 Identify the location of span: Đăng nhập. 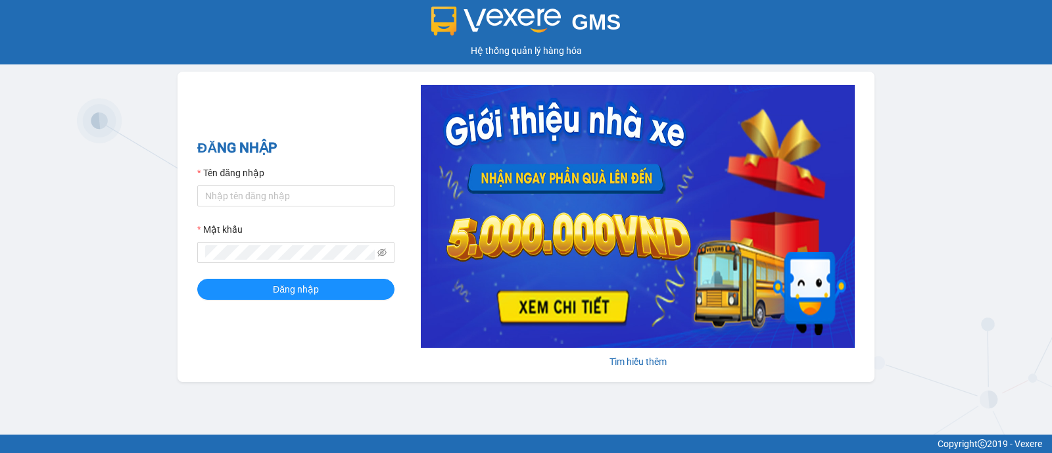
(296, 289).